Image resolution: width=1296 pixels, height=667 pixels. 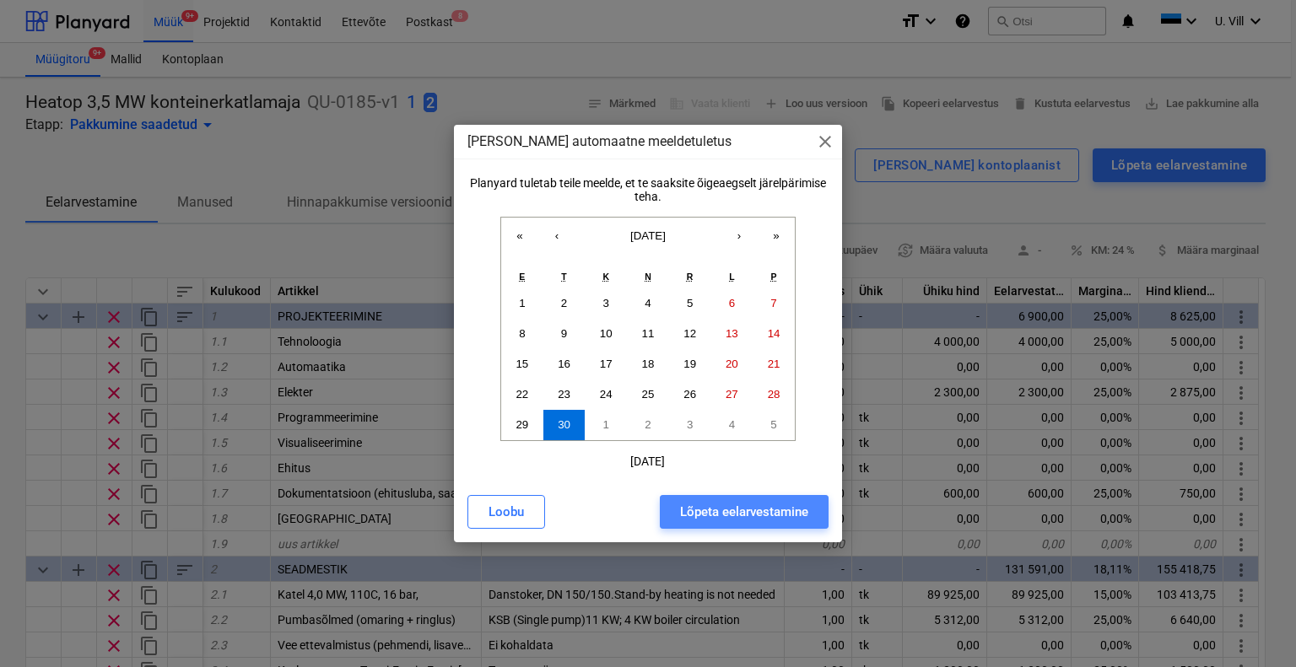 What do you see at coordinates (773, 425) in the screenshot?
I see `button: 5. oktoober 2025` at bounding box center [773, 425].